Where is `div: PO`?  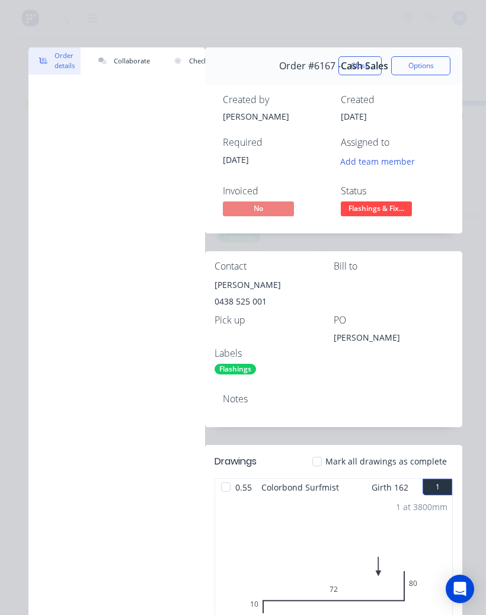
div: PO is located at coordinates (393, 320).